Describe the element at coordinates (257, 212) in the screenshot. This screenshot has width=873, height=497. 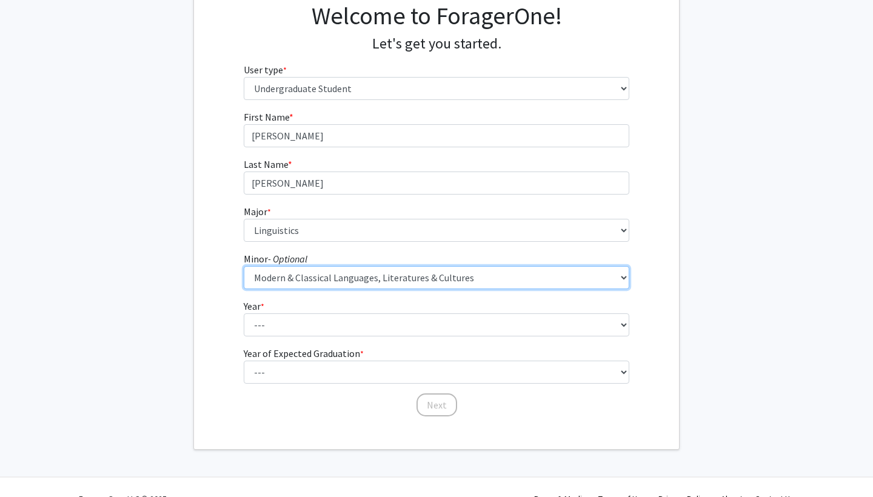
I see `label: Major` at that location.